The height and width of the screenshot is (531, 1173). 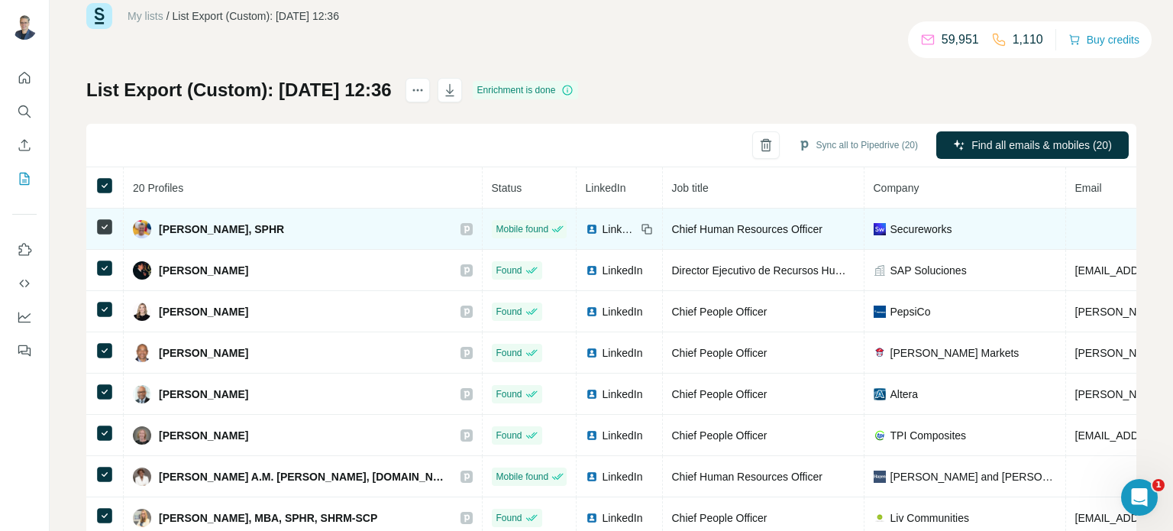 What do you see at coordinates (929, 435) in the screenshot?
I see `span: TPI Composites` at bounding box center [929, 435].